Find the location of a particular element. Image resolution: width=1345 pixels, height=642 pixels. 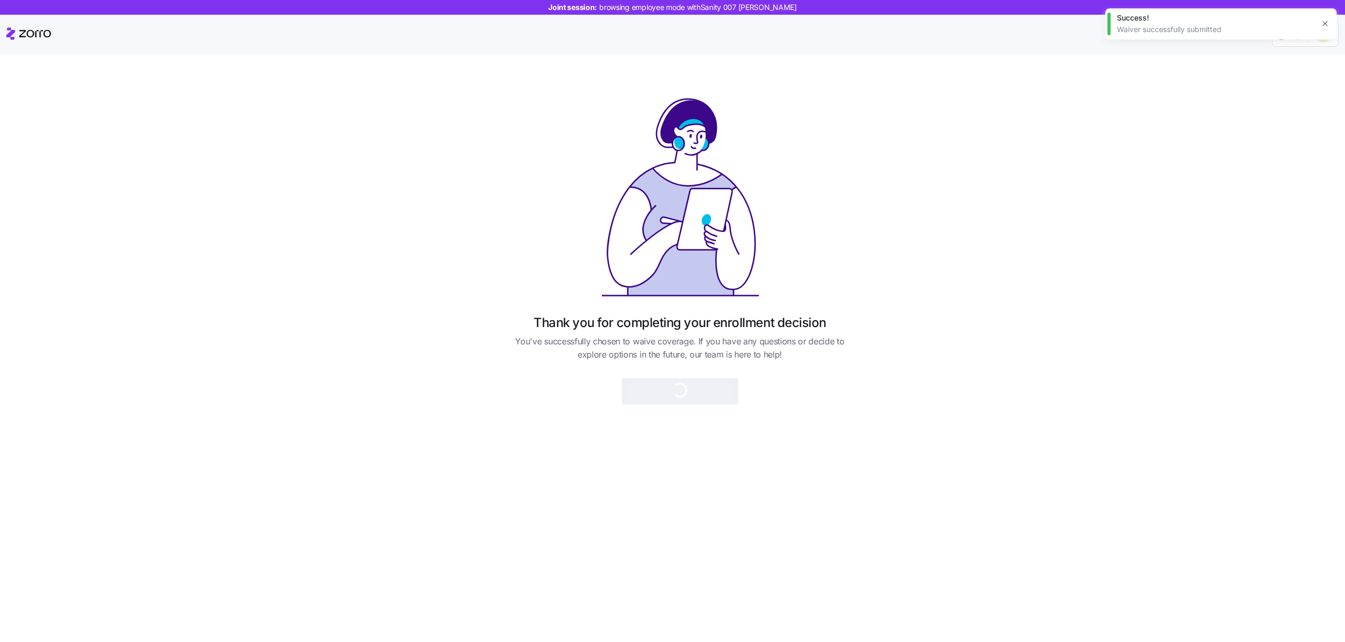

div: Success! is located at coordinates (1215, 18).